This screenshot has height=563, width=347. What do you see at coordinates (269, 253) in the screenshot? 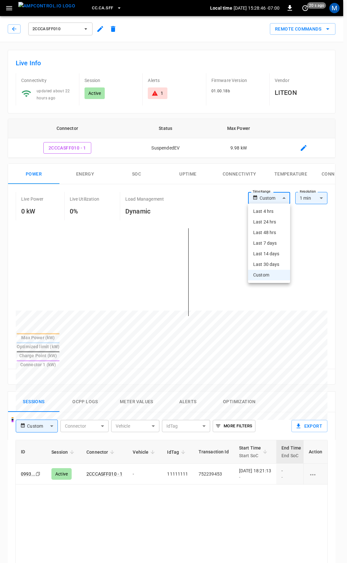
I see `li: Last 14 days` at bounding box center [269, 253].